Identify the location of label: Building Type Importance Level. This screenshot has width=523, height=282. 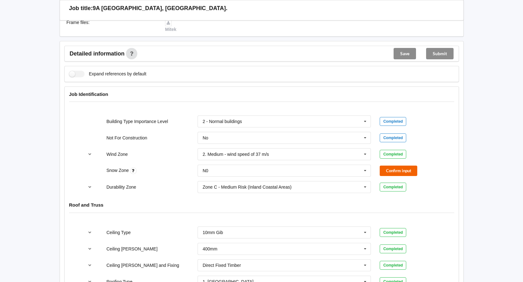
(137, 122).